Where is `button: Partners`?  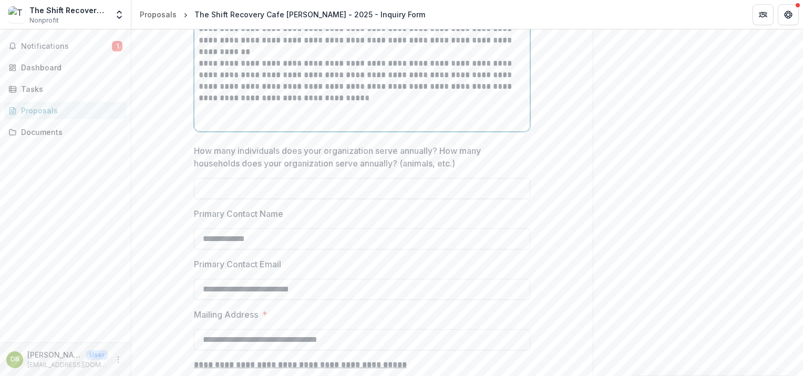
button: Partners is located at coordinates (763, 15).